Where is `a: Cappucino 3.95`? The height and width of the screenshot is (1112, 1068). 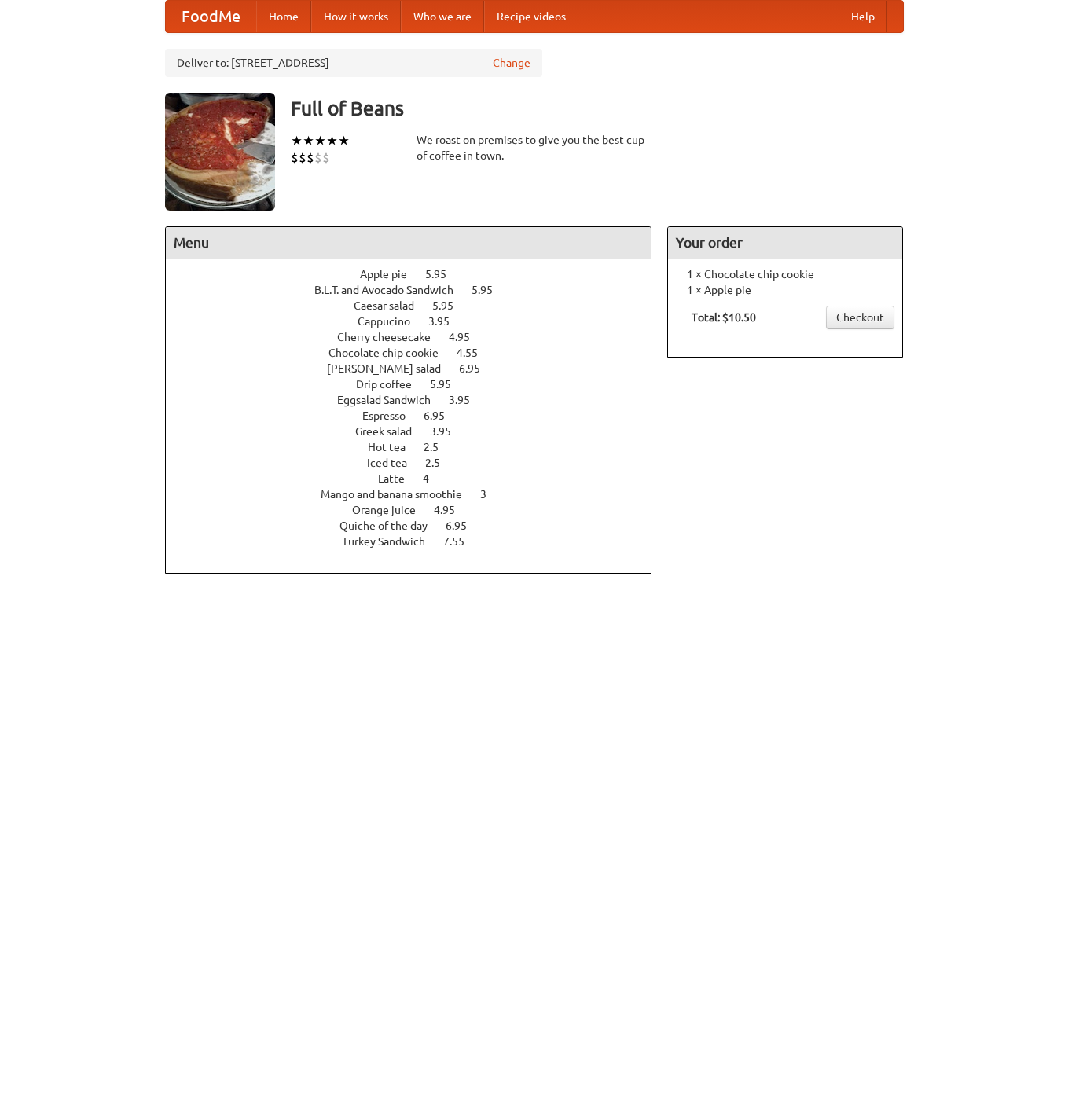 a: Cappucino 3.95 is located at coordinates (418, 321).